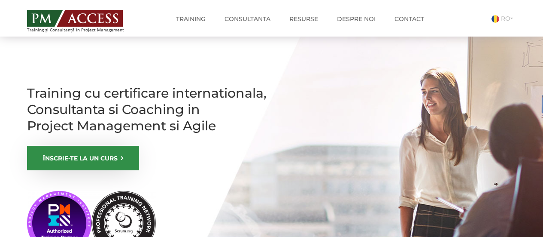 The height and width of the screenshot is (237, 543). What do you see at coordinates (83, 158) in the screenshot?
I see `a: ÎNSCRIE-TE LA UN CURS` at bounding box center [83, 158].